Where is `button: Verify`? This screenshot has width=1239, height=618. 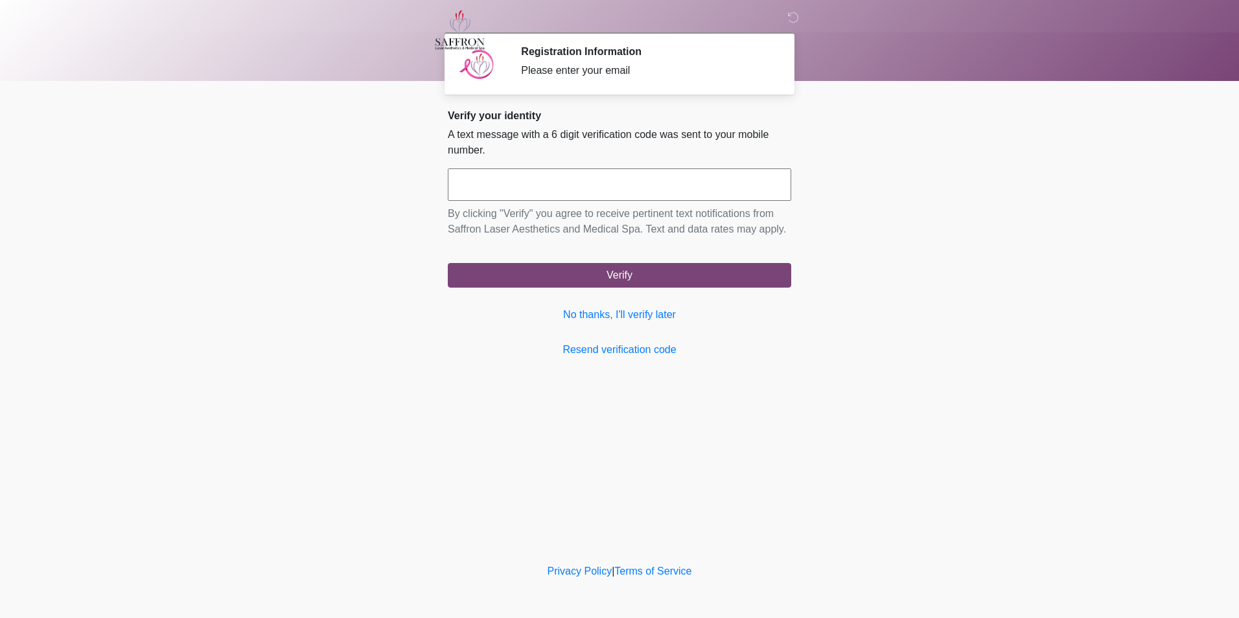 button: Verify is located at coordinates (620, 275).